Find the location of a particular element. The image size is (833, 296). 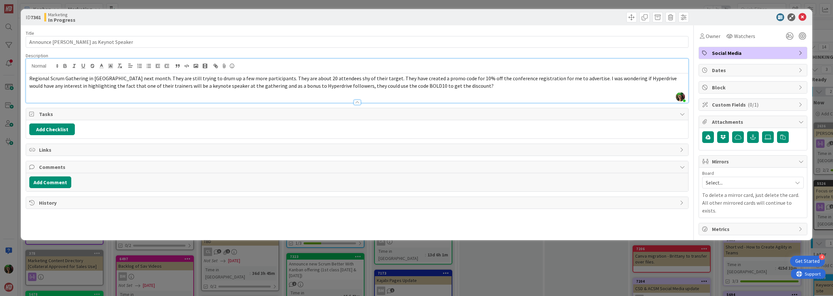

span: Block is located at coordinates (753, 88).